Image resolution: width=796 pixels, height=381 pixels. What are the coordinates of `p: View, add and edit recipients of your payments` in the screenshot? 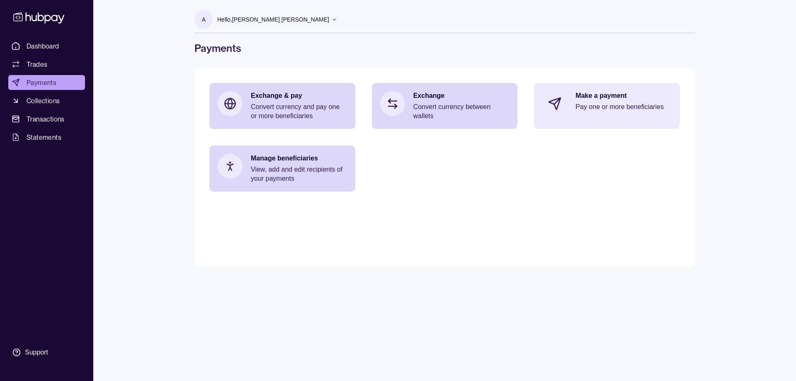 It's located at (299, 174).